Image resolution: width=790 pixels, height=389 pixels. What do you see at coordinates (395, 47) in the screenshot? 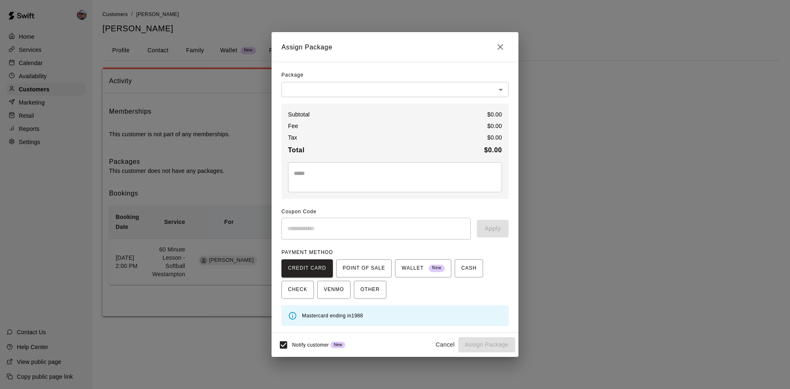
I see `h2: Assign Package` at bounding box center [395, 47].